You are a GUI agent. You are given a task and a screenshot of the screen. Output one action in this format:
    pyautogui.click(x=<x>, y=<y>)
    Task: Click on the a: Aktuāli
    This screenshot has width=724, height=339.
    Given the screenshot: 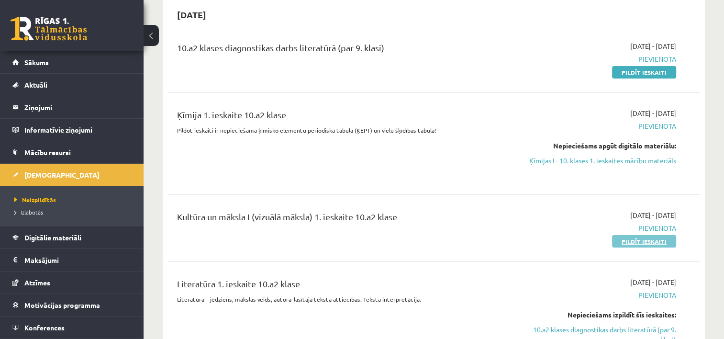 What is the action you would take?
    pyautogui.click(x=72, y=85)
    